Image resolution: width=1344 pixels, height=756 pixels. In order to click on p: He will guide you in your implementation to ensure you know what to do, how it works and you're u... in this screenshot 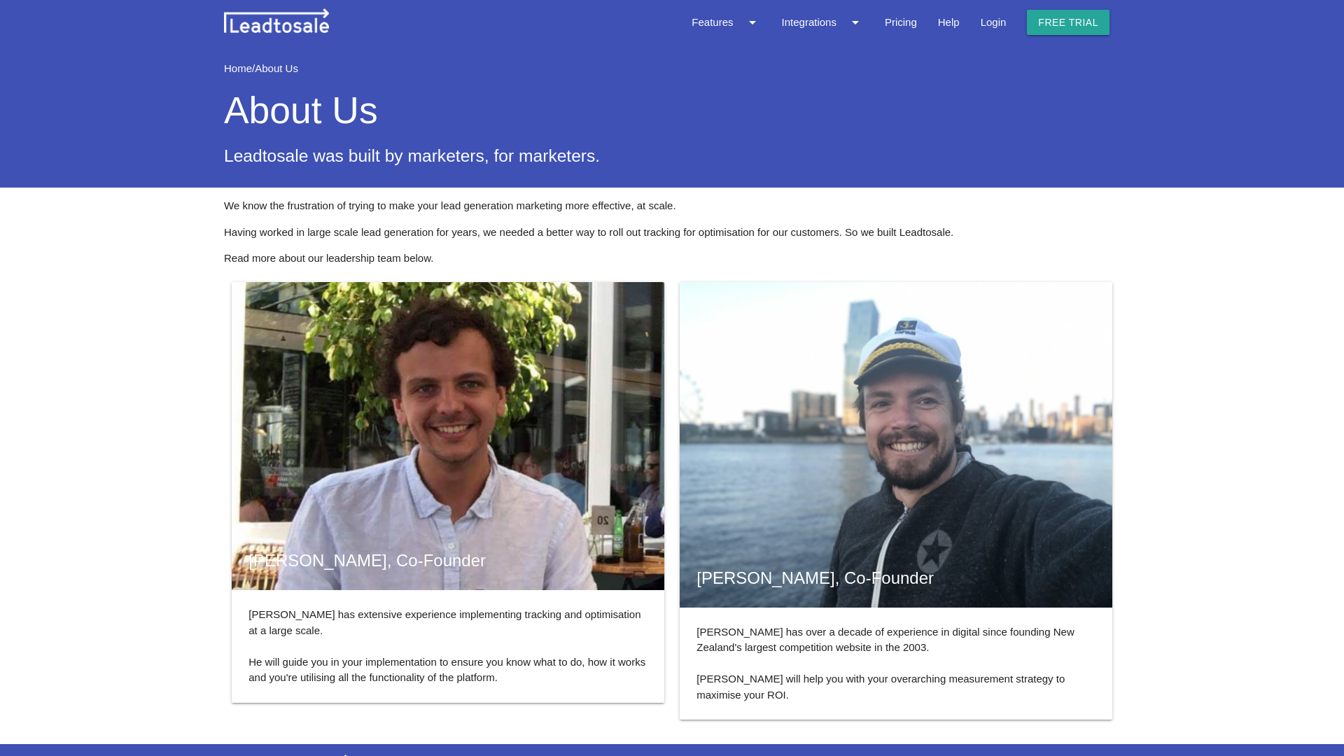, I will do `click(448, 670)`.